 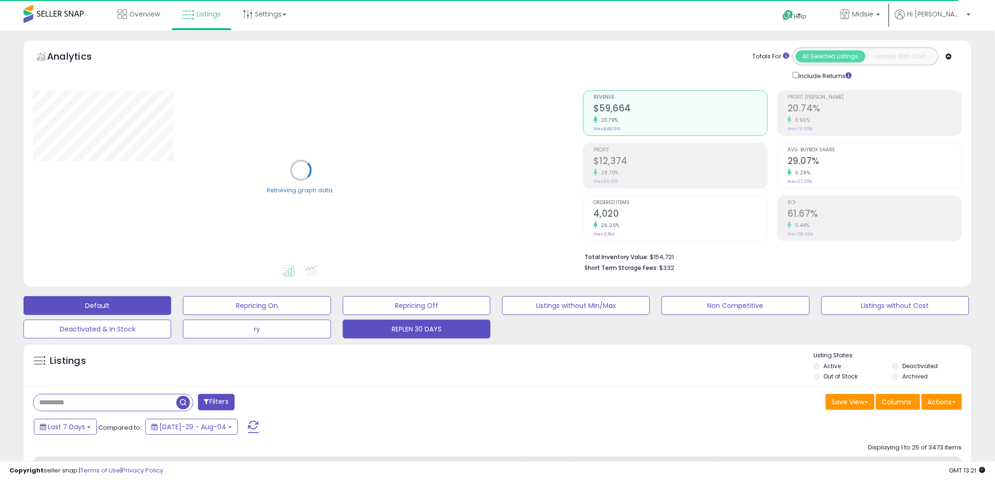 I want to click on div: Include Returns, so click(x=824, y=75).